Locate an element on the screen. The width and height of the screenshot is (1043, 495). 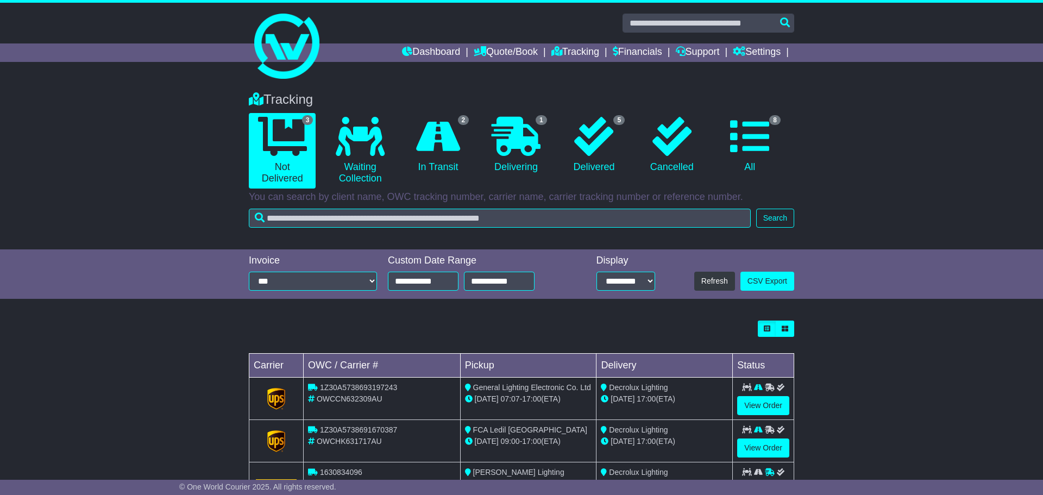
span: 5 is located at coordinates (619, 120).